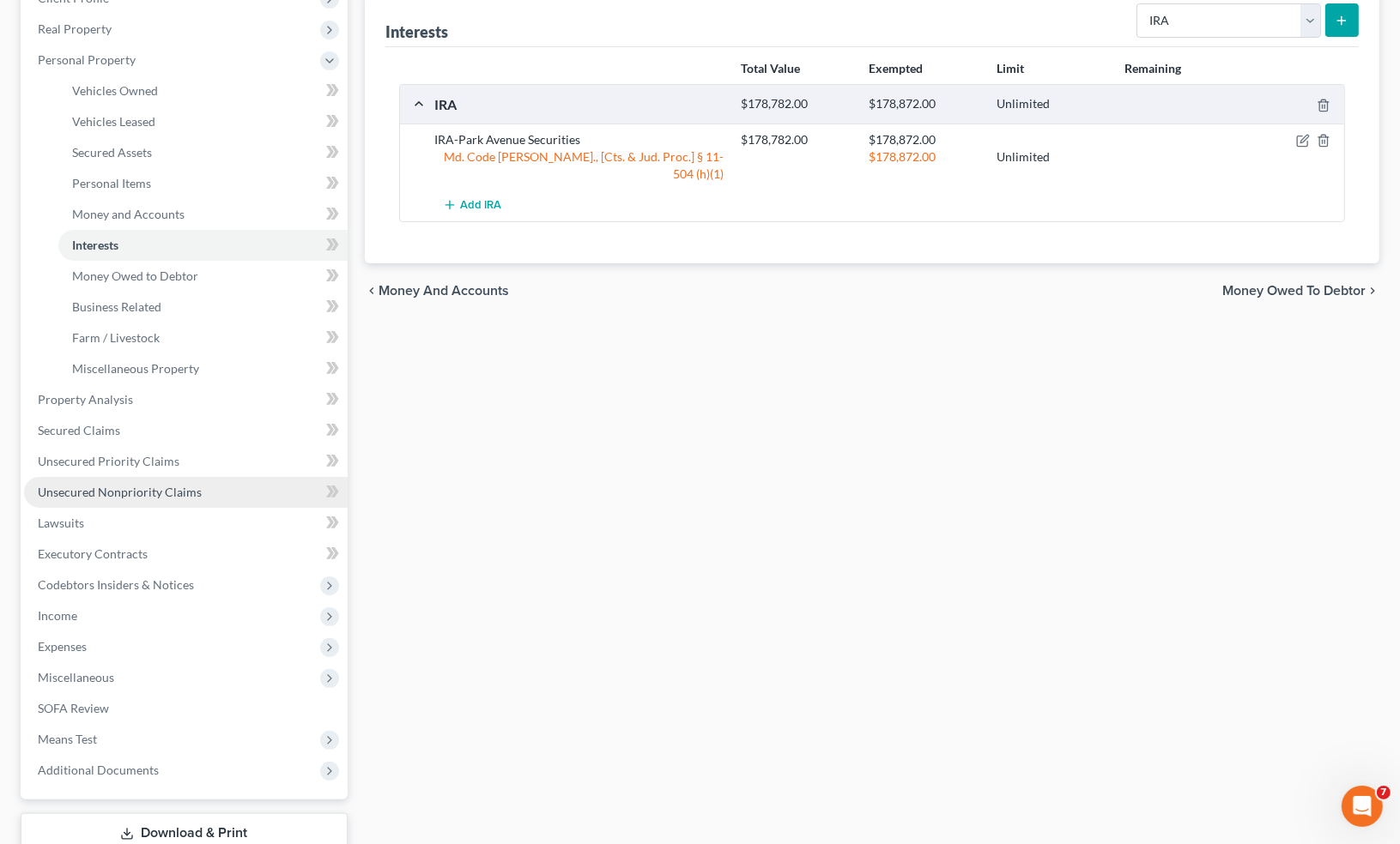  What do you see at coordinates (896, 67) in the screenshot?
I see `strong: Exempted` at bounding box center [896, 67].